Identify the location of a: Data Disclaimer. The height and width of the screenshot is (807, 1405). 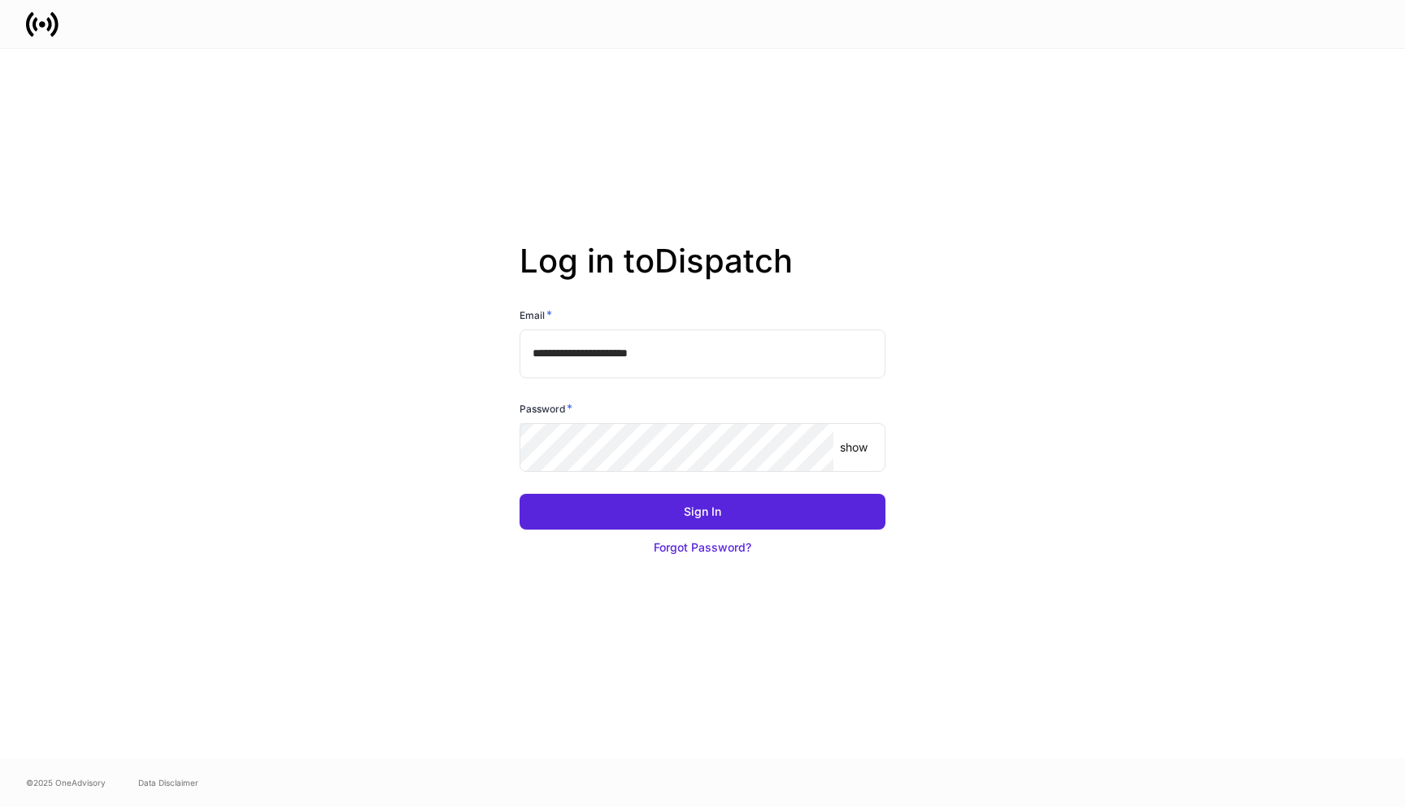
(168, 782).